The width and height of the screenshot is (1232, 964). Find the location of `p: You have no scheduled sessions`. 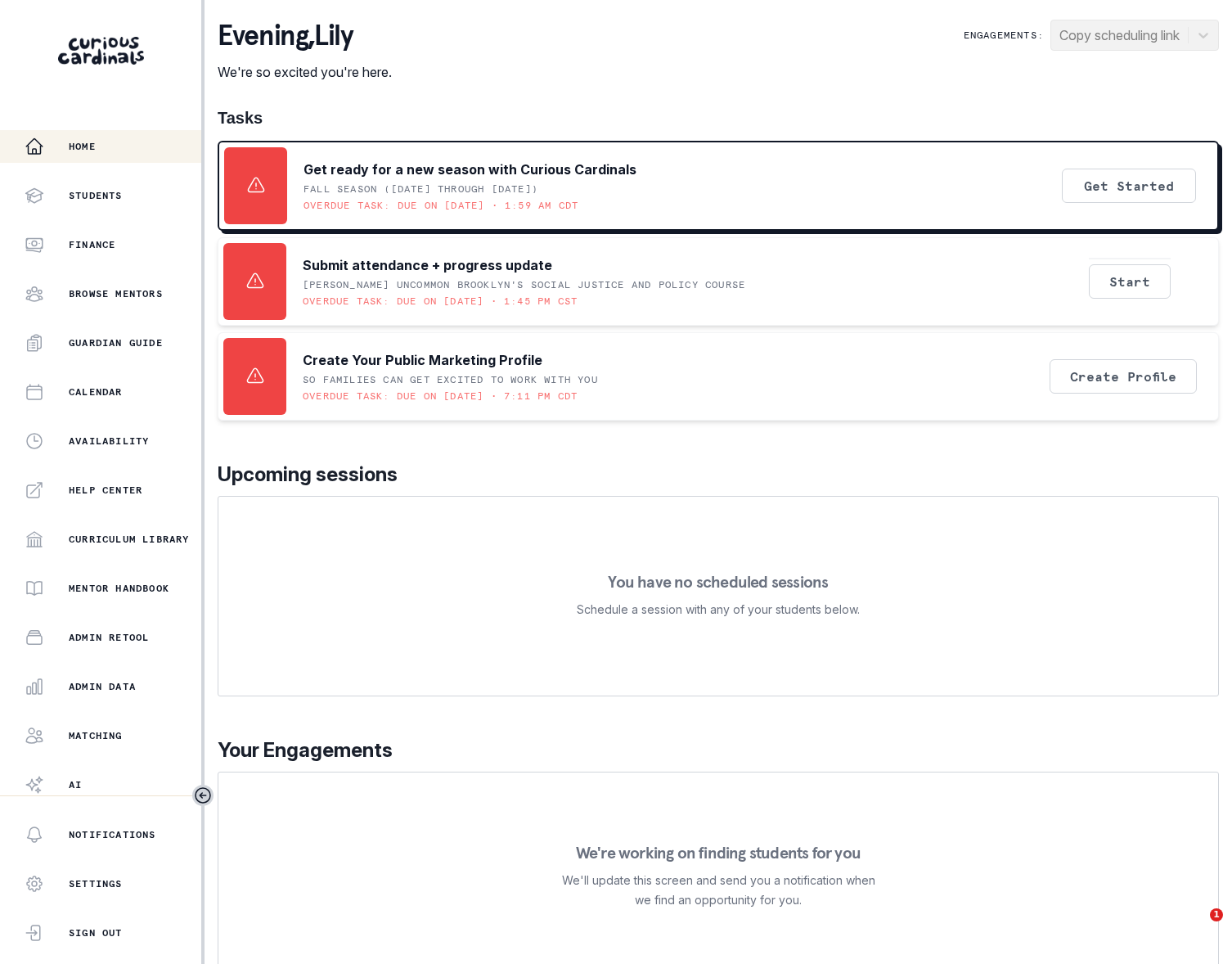

p: You have no scheduled sessions is located at coordinates (718, 582).